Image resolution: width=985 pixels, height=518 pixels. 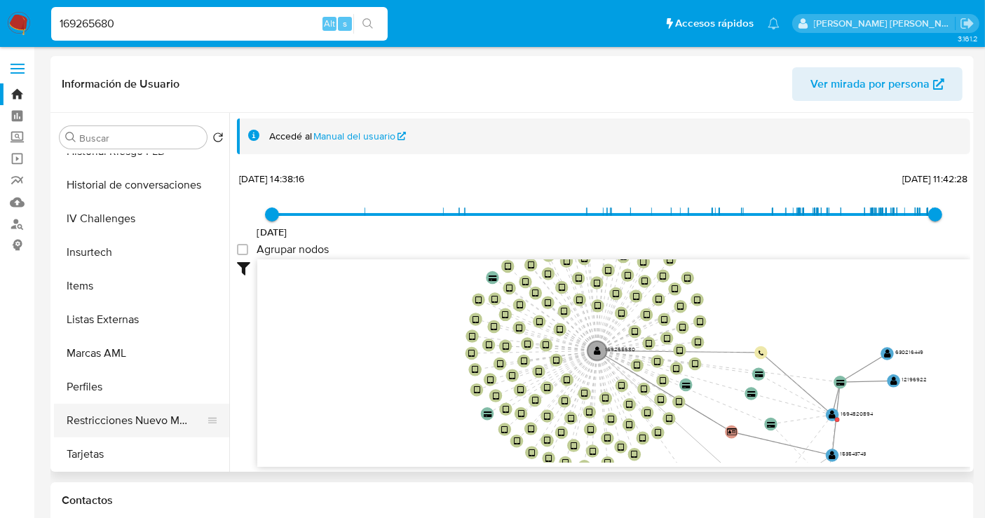 I want to click on h1: Información de Usuario, so click(x=121, y=84).